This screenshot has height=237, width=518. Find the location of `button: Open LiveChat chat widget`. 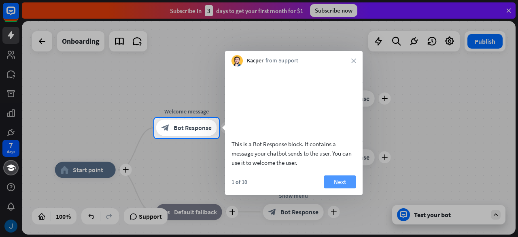

button: Open LiveChat chat widget is located at coordinates (19, 15).